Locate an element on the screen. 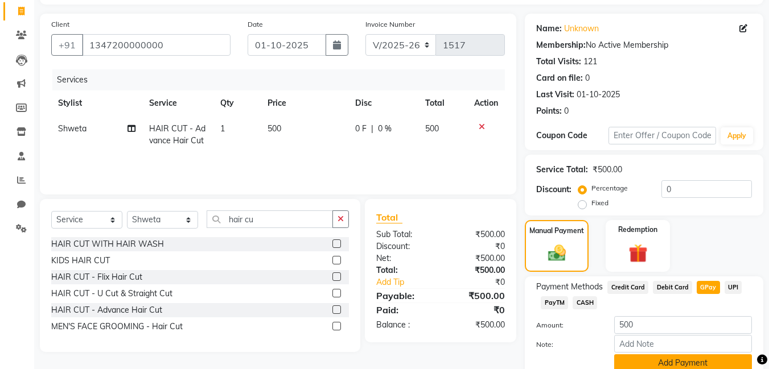 This screenshot has height=369, width=769. div: Total Visits: is located at coordinates (558, 61).